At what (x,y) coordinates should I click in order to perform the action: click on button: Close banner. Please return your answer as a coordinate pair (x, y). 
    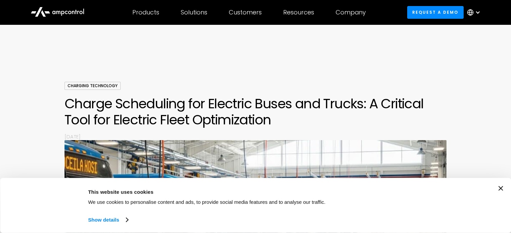
    Looking at the image, I should click on (500, 189).